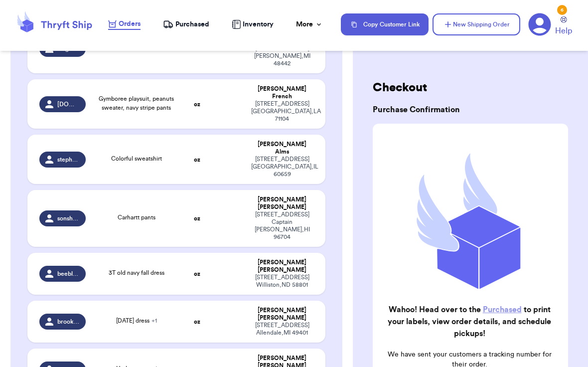 This screenshot has width=588, height=367. Describe the element at coordinates (564, 31) in the screenshot. I see `span: Help` at that location.